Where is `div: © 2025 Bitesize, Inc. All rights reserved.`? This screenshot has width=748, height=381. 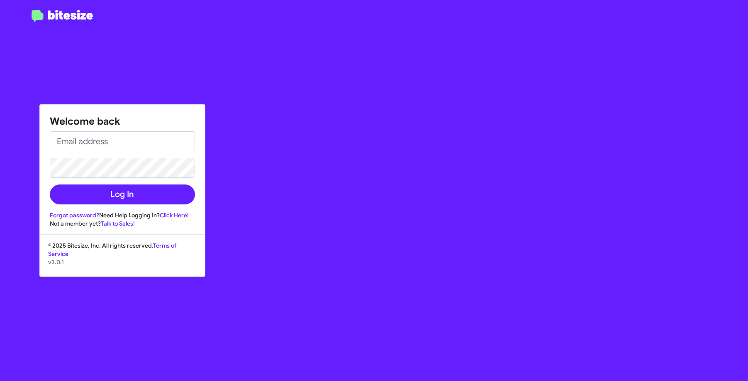 div: © 2025 Bitesize, Inc. All rights reserved. is located at coordinates (122, 259).